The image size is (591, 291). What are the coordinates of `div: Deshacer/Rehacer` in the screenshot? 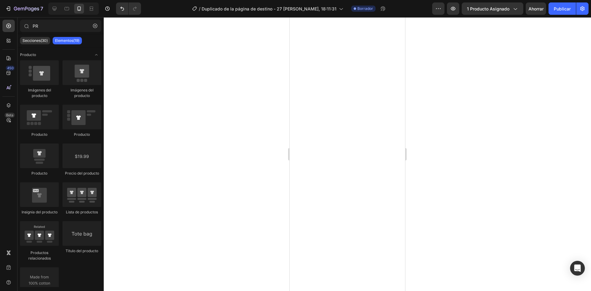 It's located at (128, 9).